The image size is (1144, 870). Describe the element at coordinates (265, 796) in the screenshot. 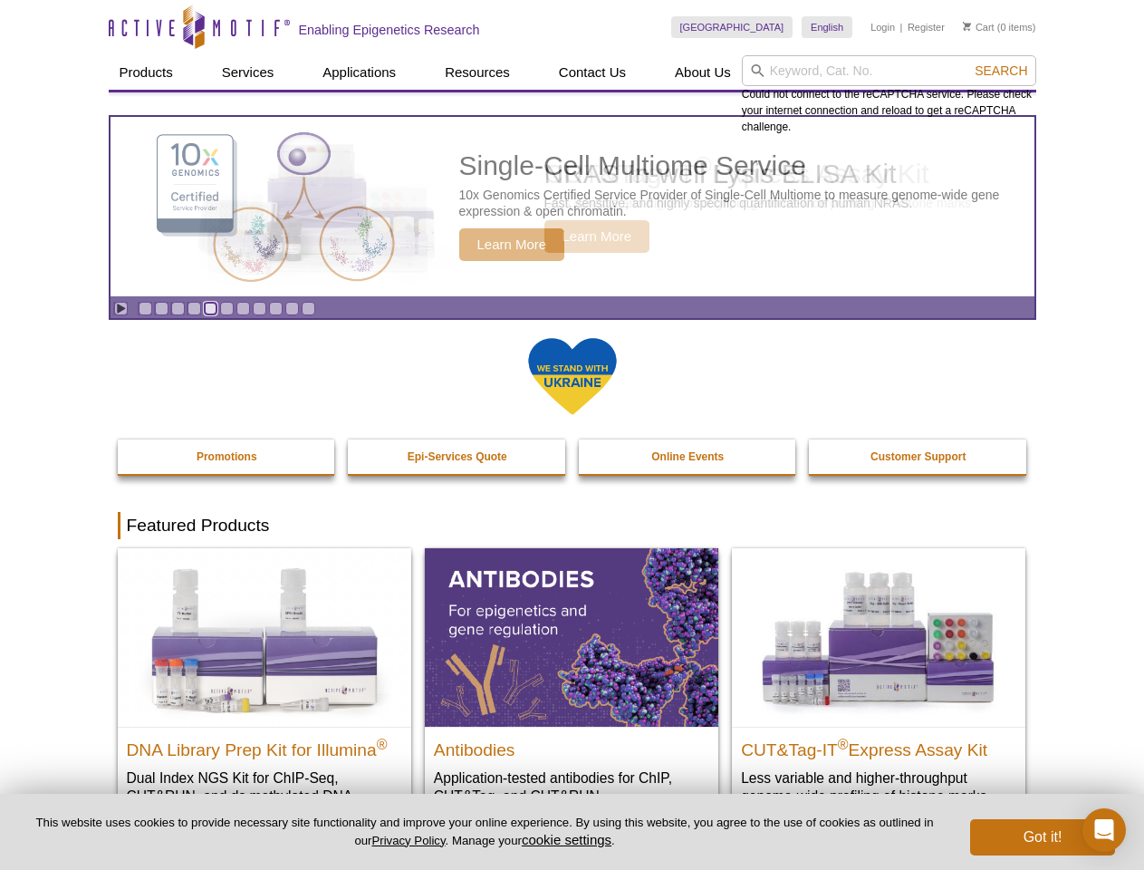

I see `p: Dual Index NGS Kit for ChIP-Seq, CUT&RUN, and ds methylated DNA assays.` at that location.